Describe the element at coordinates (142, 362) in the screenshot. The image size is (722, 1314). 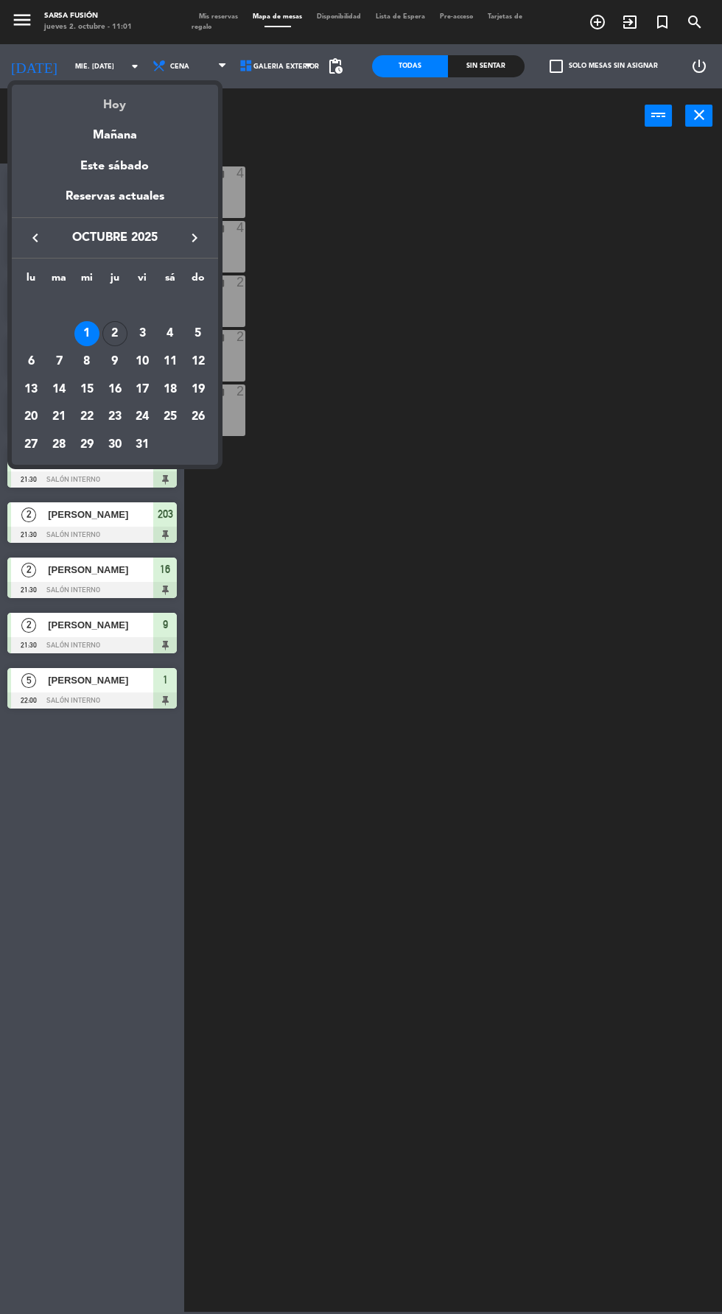
I see `div: 10` at that location.